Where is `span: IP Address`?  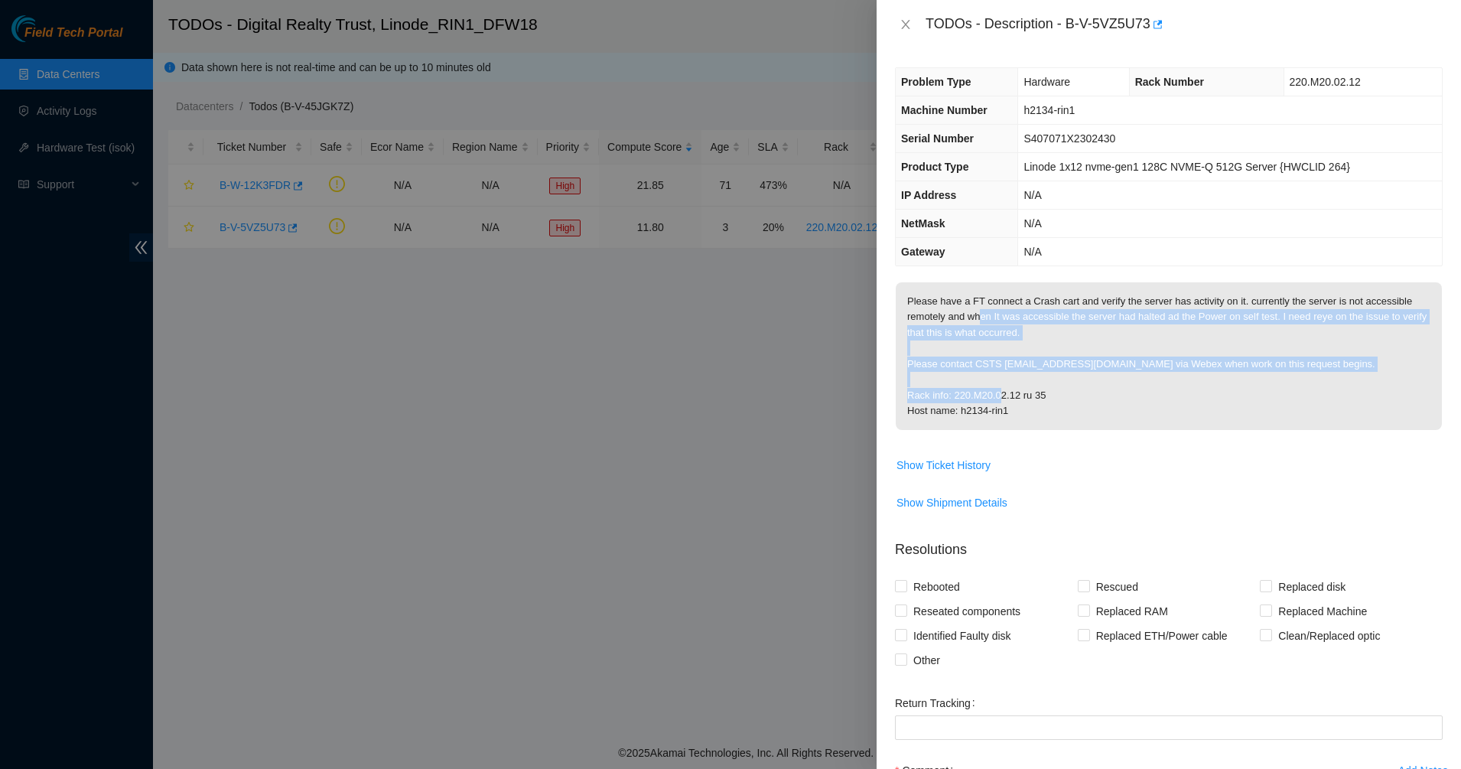
span: IP Address is located at coordinates (928, 195).